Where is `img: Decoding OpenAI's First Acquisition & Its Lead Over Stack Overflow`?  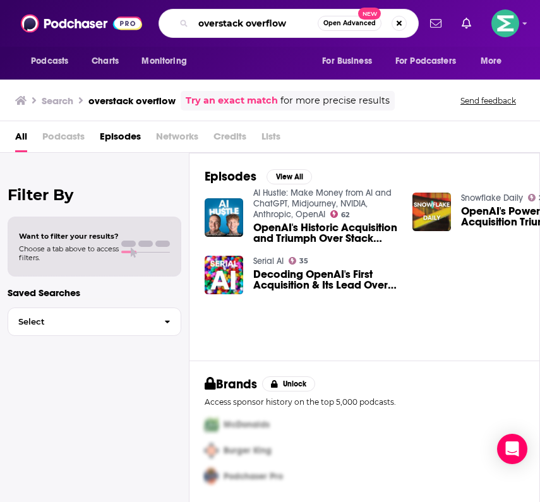
img: Decoding OpenAI's First Acquisition & Its Lead Over Stack Overflow is located at coordinates (224, 275).